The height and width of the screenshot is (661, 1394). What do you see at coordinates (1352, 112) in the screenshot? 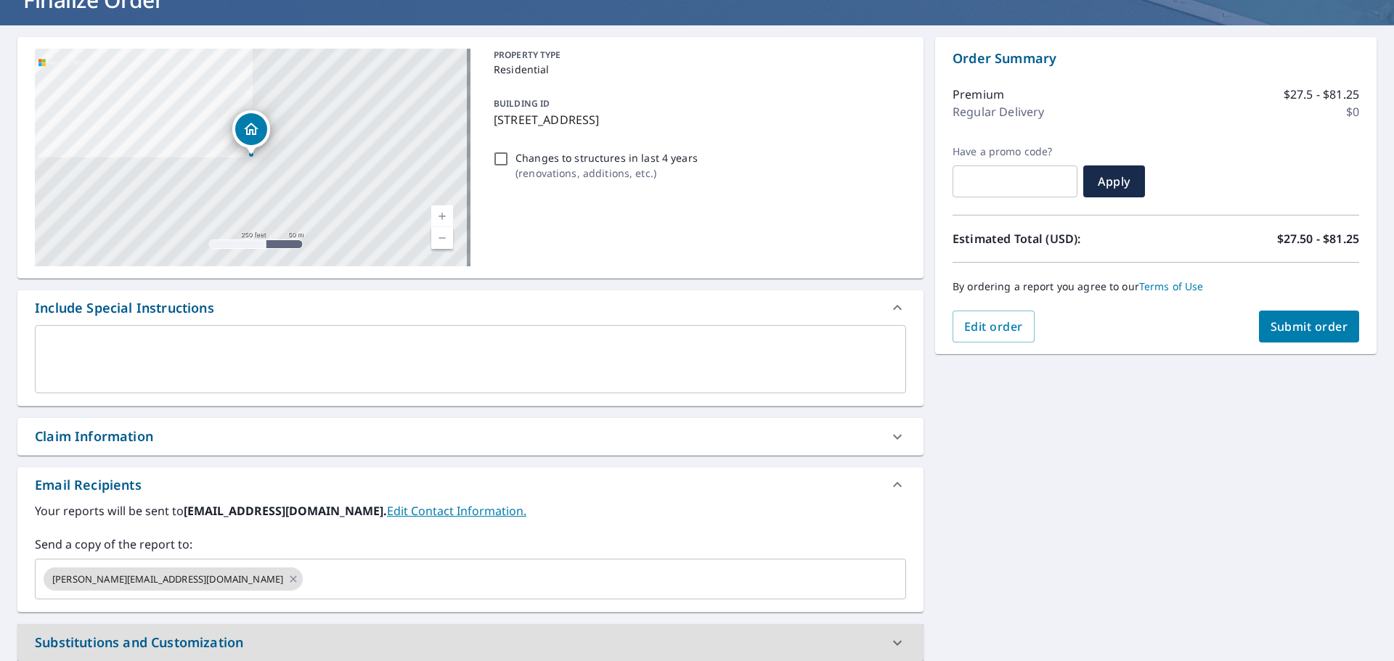
I see `p: $0` at bounding box center [1352, 112].